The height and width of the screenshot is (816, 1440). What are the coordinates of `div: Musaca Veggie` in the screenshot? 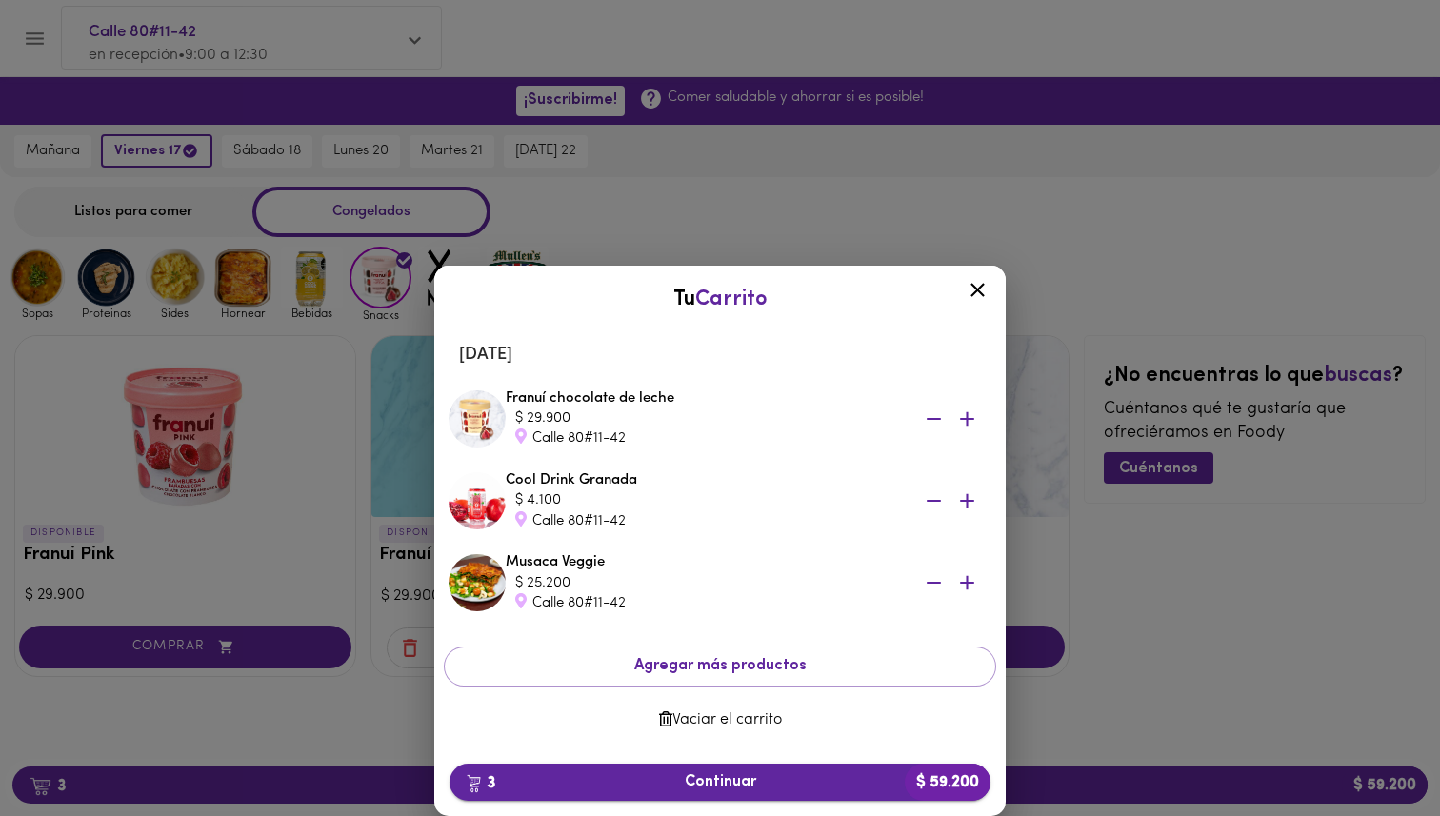 It's located at (749, 583).